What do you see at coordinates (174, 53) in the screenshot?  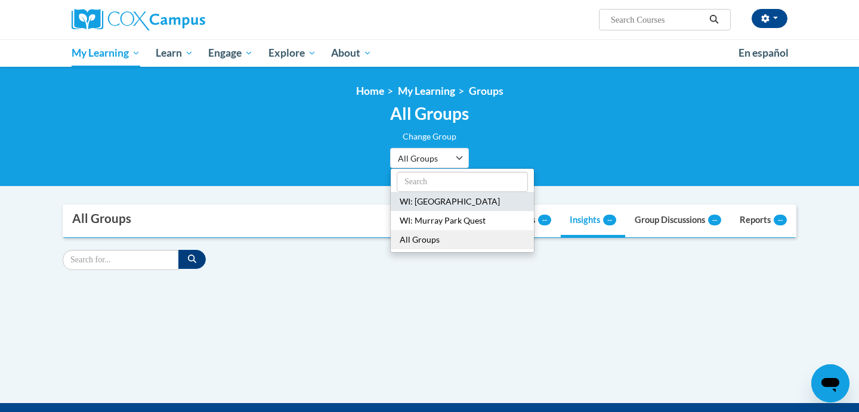 I see `span: Learn` at bounding box center [174, 53].